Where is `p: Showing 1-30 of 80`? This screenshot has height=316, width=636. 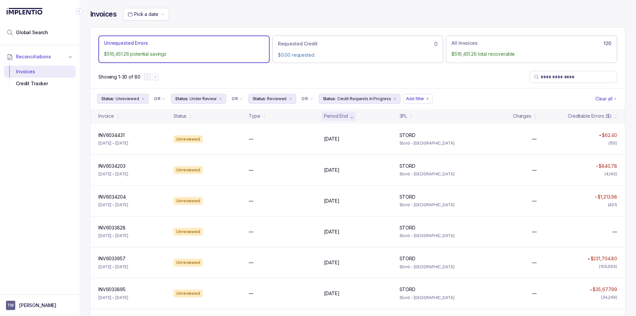 p: Showing 1-30 of 80 is located at coordinates (119, 77).